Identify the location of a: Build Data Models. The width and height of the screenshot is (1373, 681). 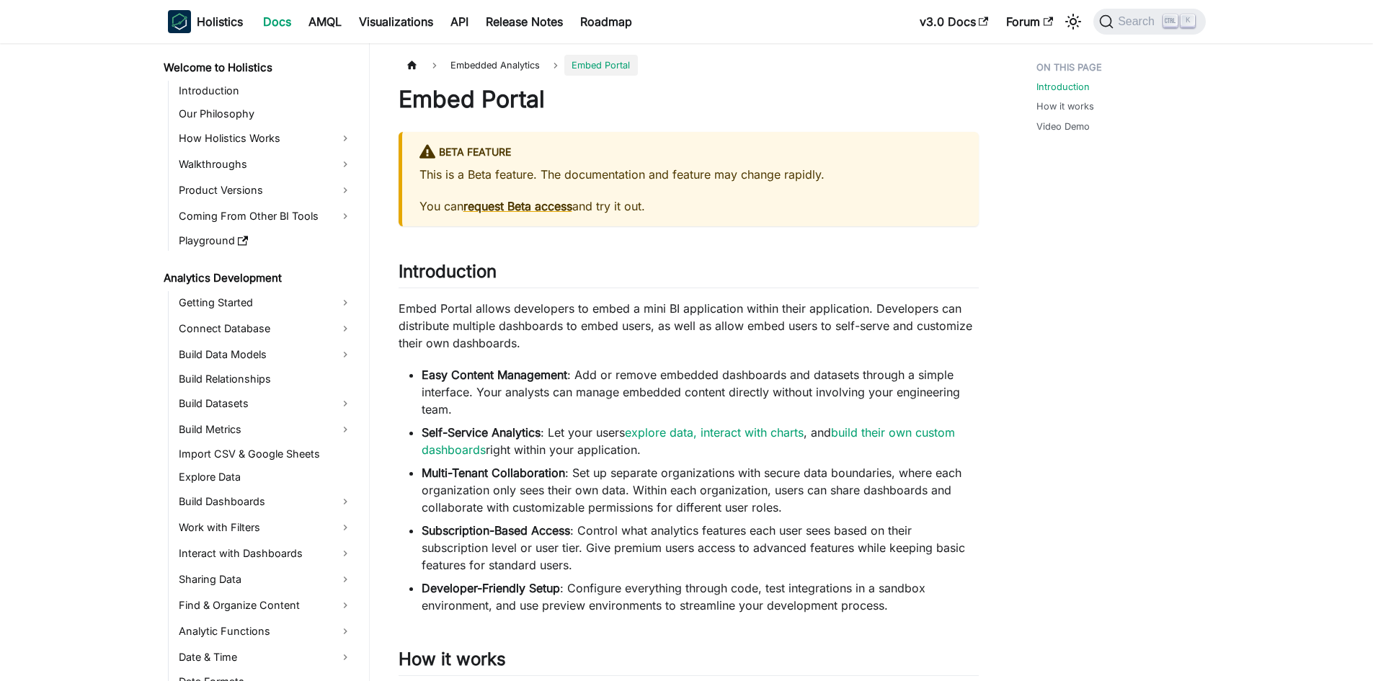
(265, 355).